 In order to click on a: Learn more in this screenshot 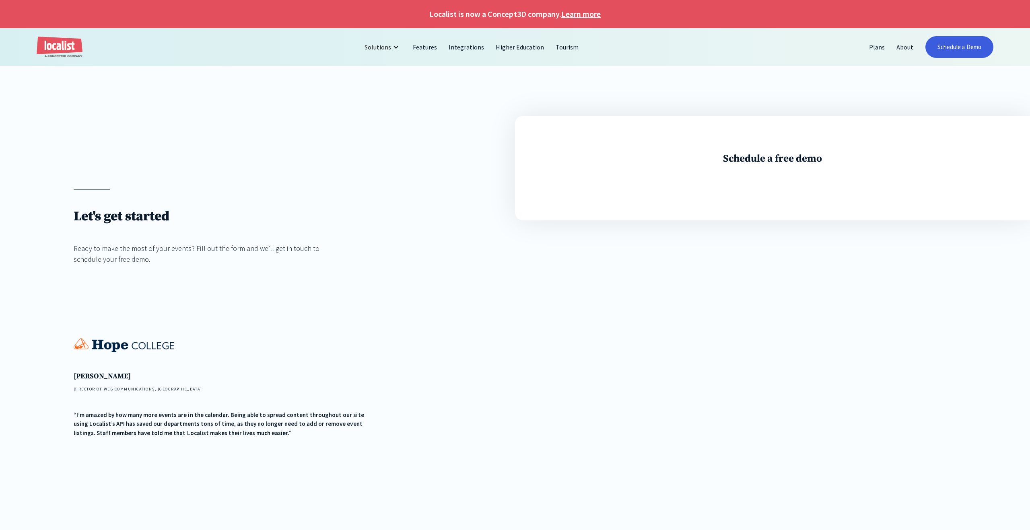, I will do `click(581, 14)`.